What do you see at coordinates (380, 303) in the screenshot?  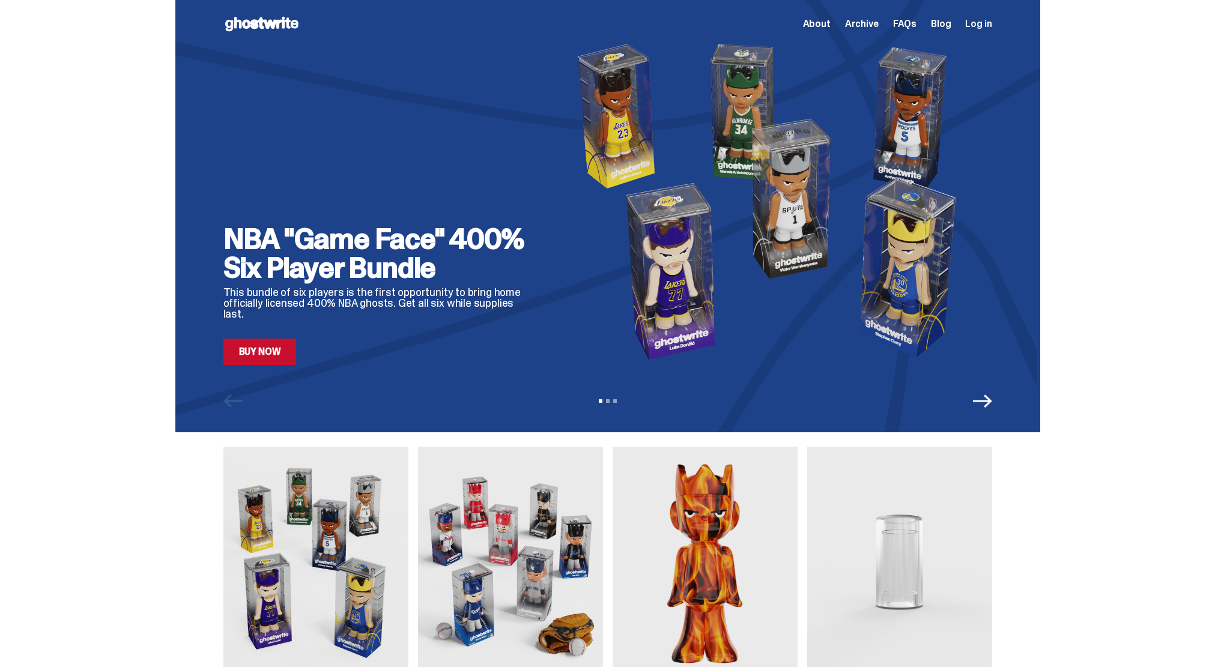 I see `p: This bundle of six players is the first opportunity to bring home officially licensed 400% NBA gh...` at bounding box center [380, 303].